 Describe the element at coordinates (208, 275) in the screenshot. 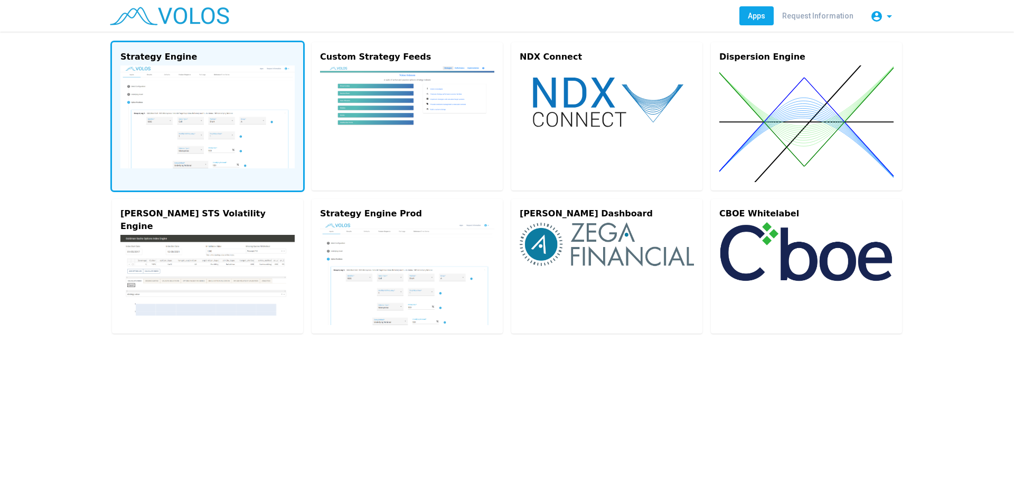

I see `img: gs-engine.png` at that location.